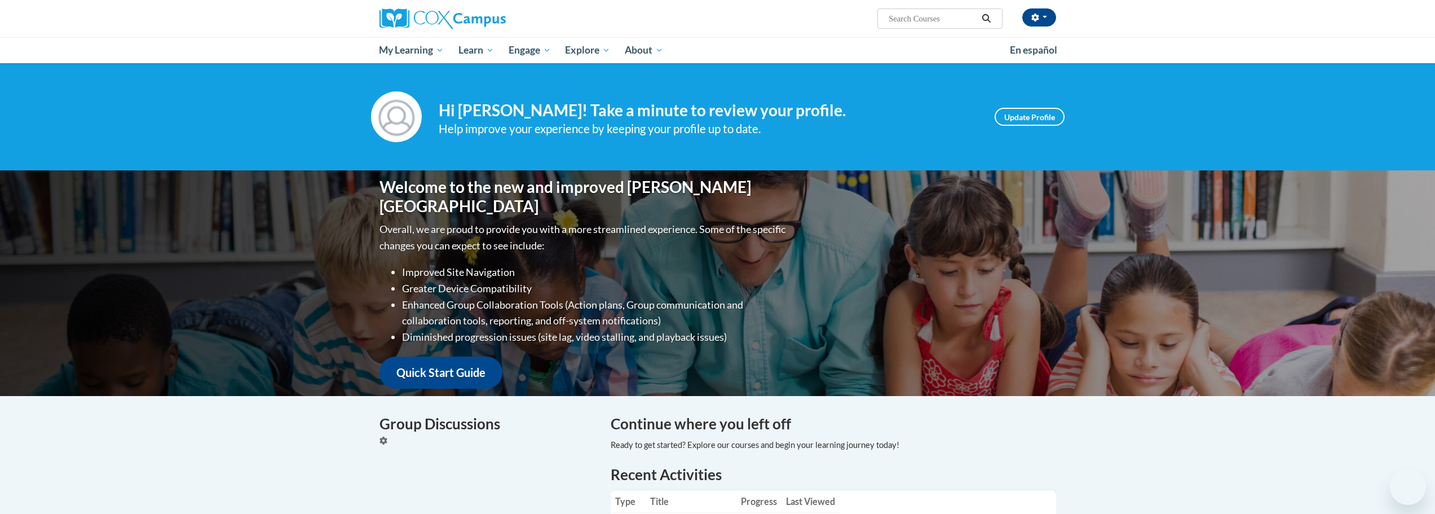  Describe the element at coordinates (1030, 117) in the screenshot. I see `a: Update Profile` at that location.